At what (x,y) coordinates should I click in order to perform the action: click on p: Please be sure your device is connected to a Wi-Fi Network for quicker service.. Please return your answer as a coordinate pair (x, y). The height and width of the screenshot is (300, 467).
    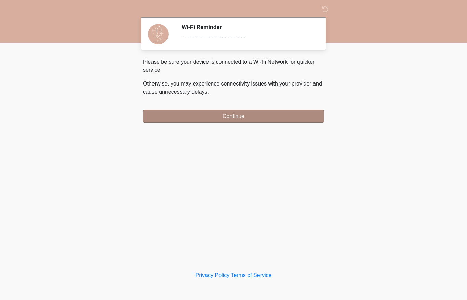
    Looking at the image, I should click on (233, 66).